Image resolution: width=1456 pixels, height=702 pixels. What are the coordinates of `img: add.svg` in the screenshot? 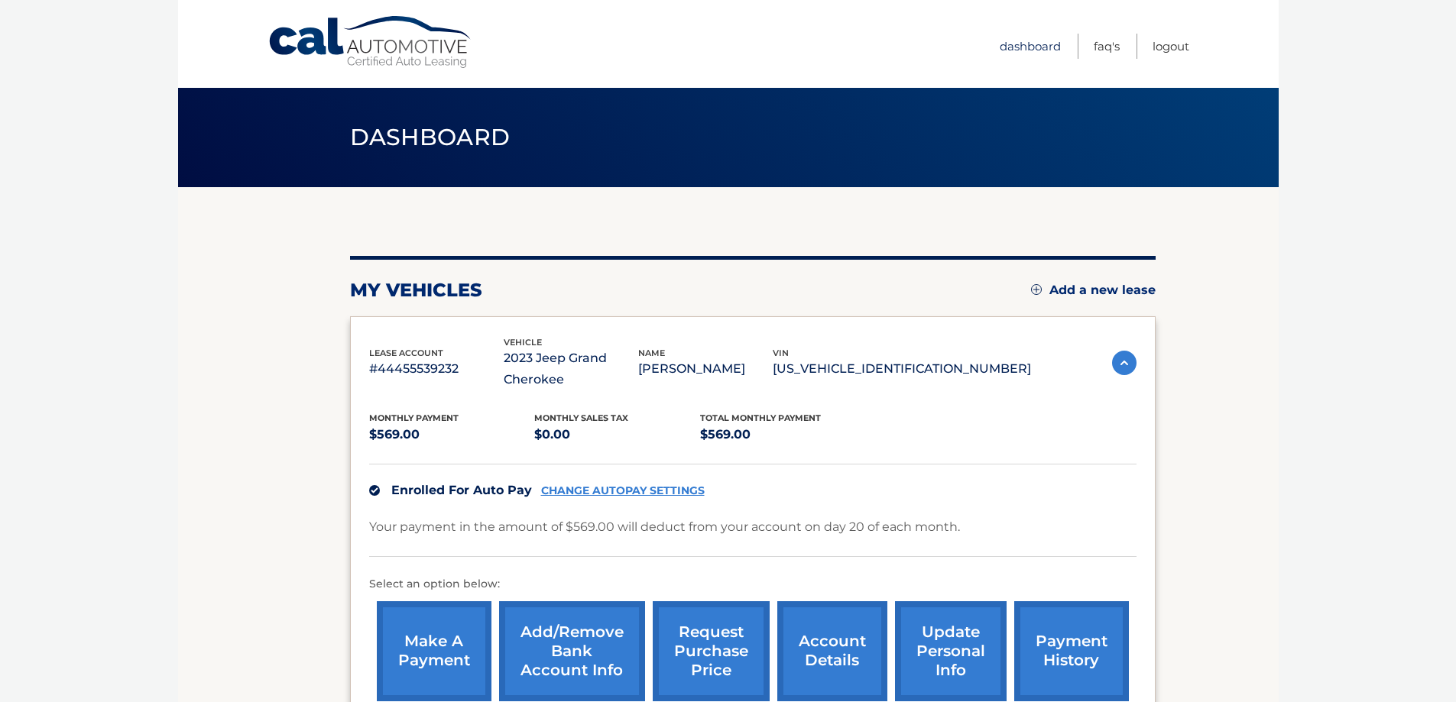 It's located at (1036, 290).